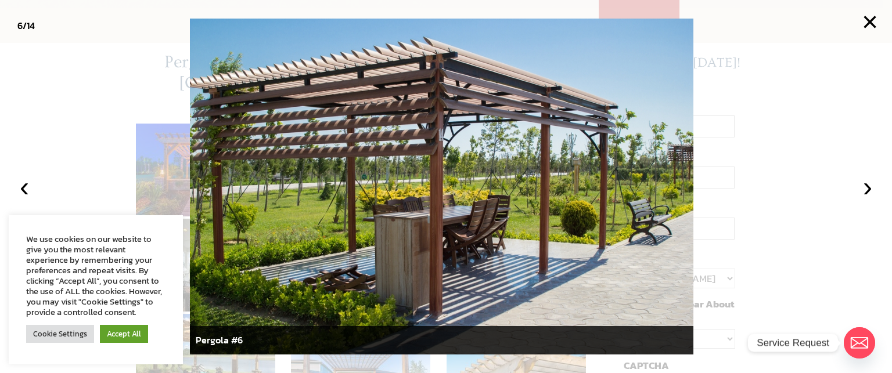  Describe the element at coordinates (20, 26) in the screenshot. I see `span: 6` at that location.